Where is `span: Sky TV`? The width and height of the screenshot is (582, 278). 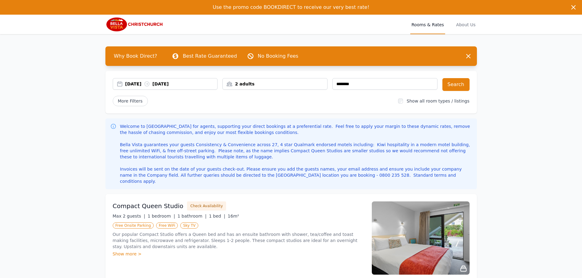
span: Sky TV is located at coordinates (189, 226).